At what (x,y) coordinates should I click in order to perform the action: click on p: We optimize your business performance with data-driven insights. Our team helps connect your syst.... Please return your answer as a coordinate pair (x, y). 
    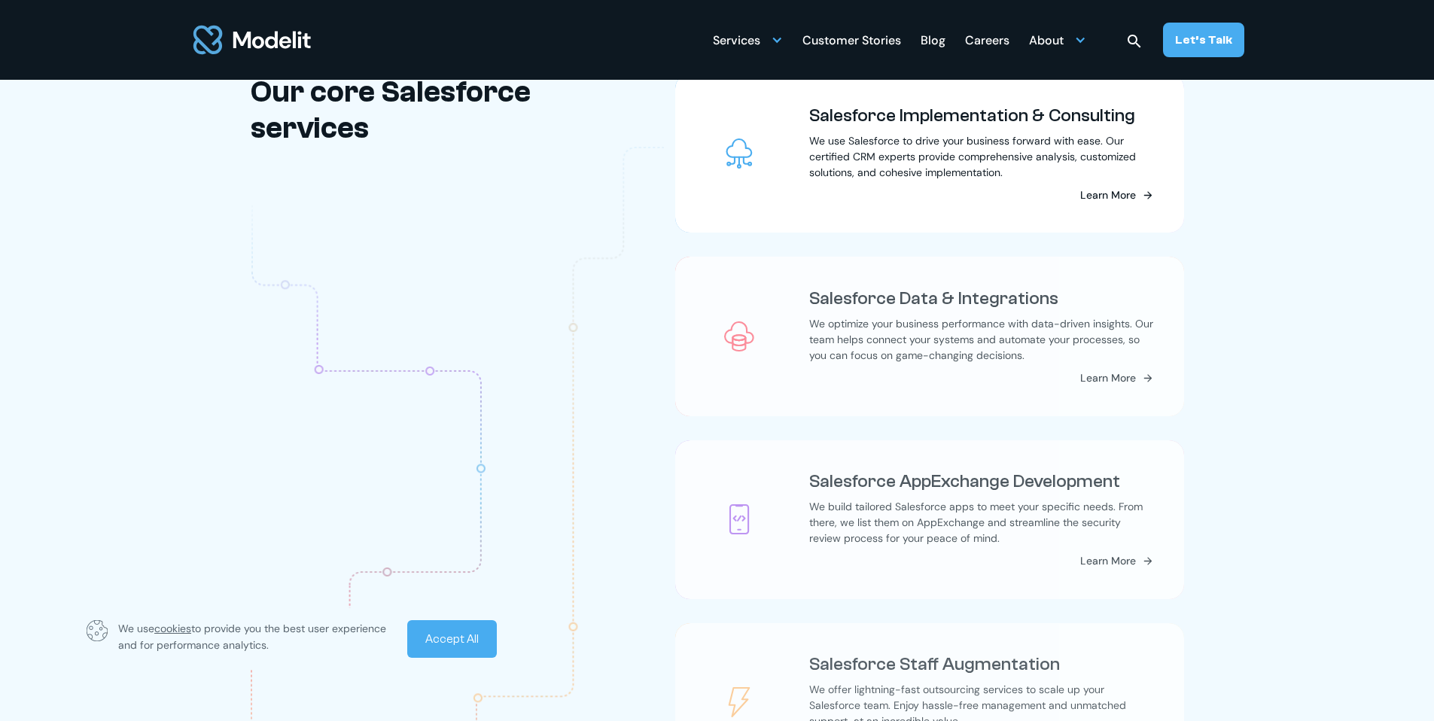
    Looking at the image, I should click on (982, 340).